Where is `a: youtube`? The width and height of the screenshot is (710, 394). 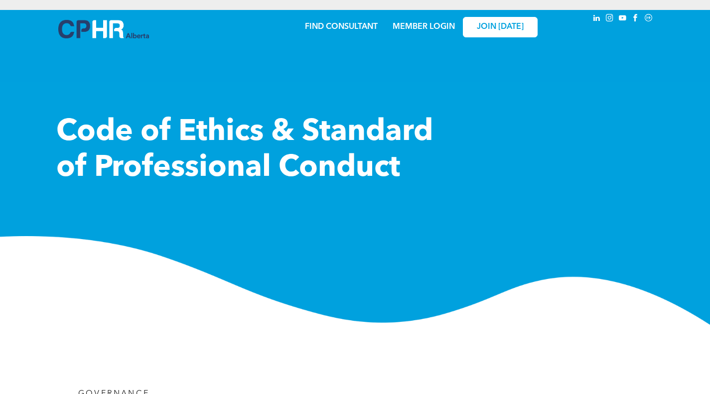
a: youtube is located at coordinates (623, 19).